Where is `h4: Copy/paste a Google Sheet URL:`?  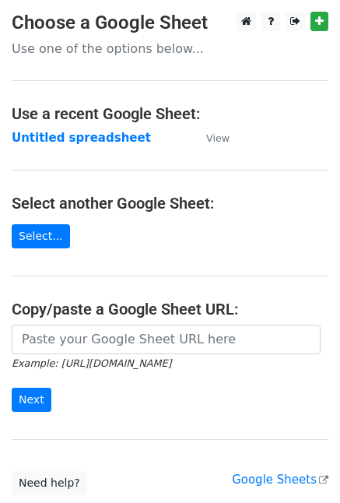 h4: Copy/paste a Google Sheet URL: is located at coordinates (170, 309).